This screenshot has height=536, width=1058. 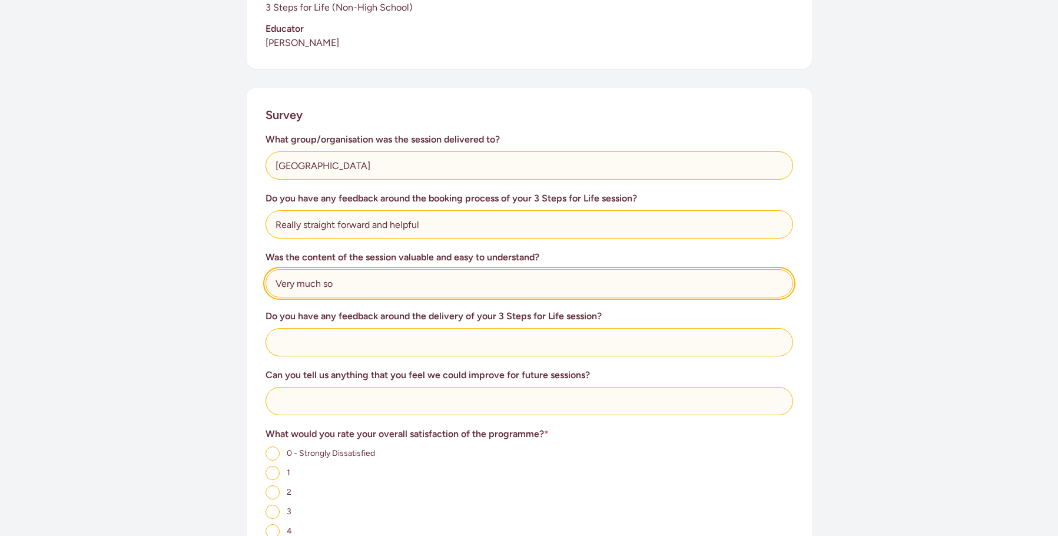 What do you see at coordinates (529, 316) in the screenshot?
I see `h3: Do you have any feedback around the delivery of your 3 Steps for Life session?` at bounding box center [529, 316].